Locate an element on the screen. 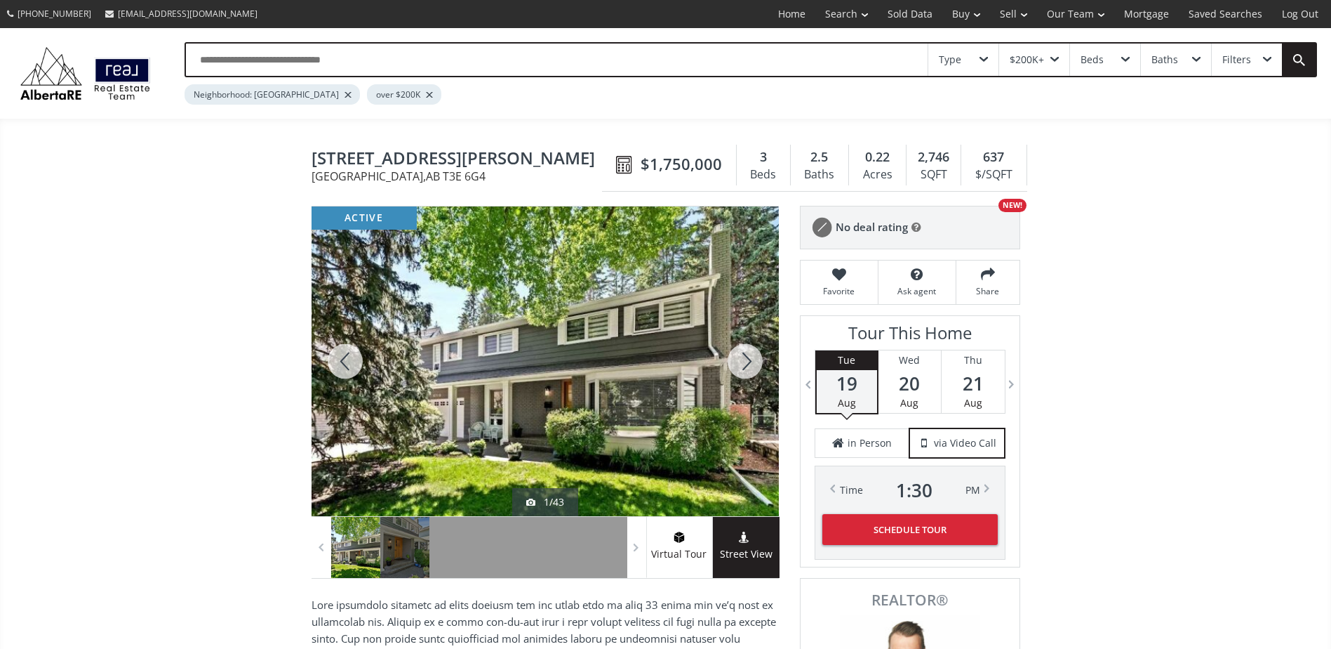  div: SQFT is located at coordinates (933, 175).